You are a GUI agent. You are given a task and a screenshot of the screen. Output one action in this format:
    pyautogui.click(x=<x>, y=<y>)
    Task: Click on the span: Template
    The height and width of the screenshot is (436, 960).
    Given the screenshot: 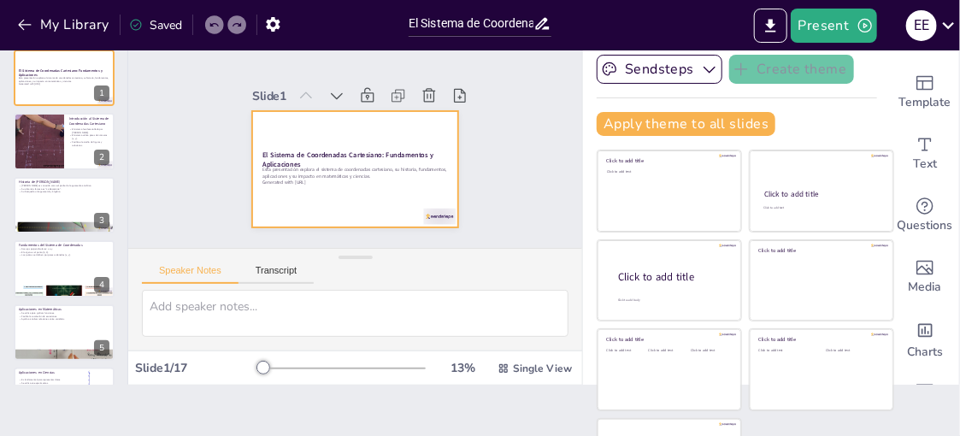 What is the action you would take?
    pyautogui.click(x=925, y=103)
    